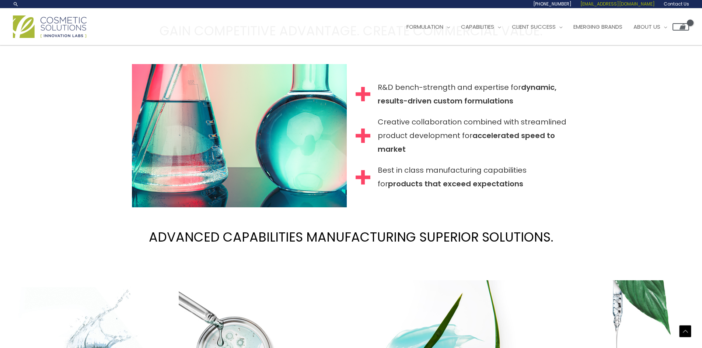 The image size is (702, 348). What do you see at coordinates (533, 27) in the screenshot?
I see `span: Client Success` at bounding box center [533, 27].